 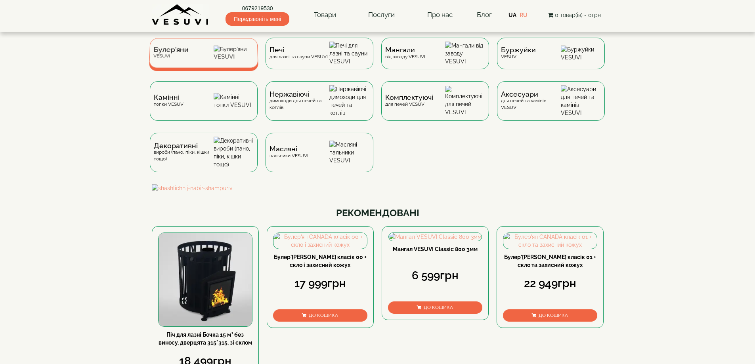 I want to click on img: Аксесуари для печей та камінів VESUVI, so click(x=581, y=101).